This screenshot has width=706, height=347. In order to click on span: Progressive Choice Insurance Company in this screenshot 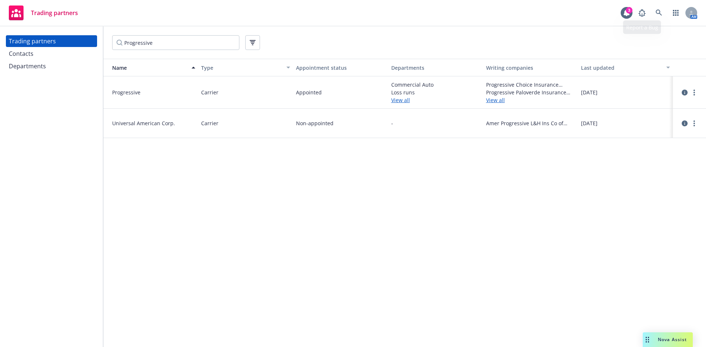, I will do `click(530, 85)`.